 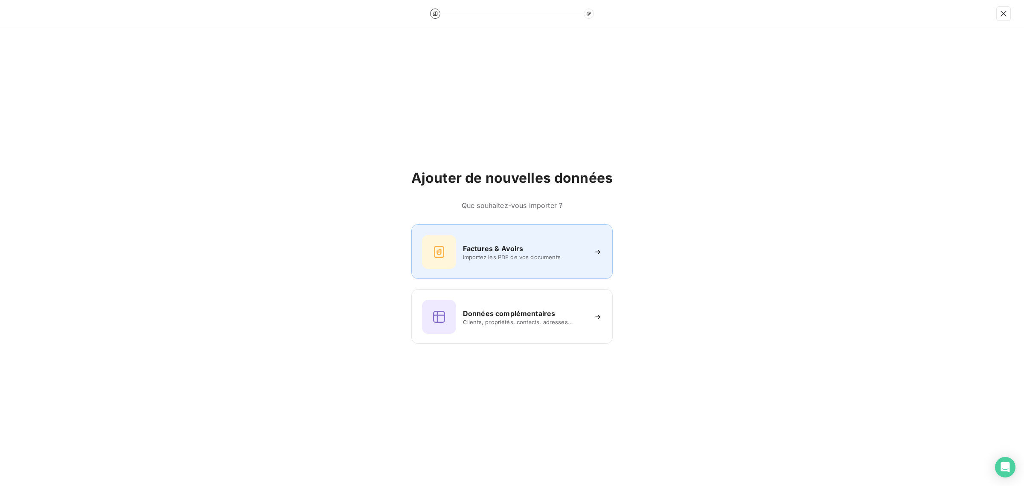 I want to click on h6: Données complémentaires, so click(x=509, y=313).